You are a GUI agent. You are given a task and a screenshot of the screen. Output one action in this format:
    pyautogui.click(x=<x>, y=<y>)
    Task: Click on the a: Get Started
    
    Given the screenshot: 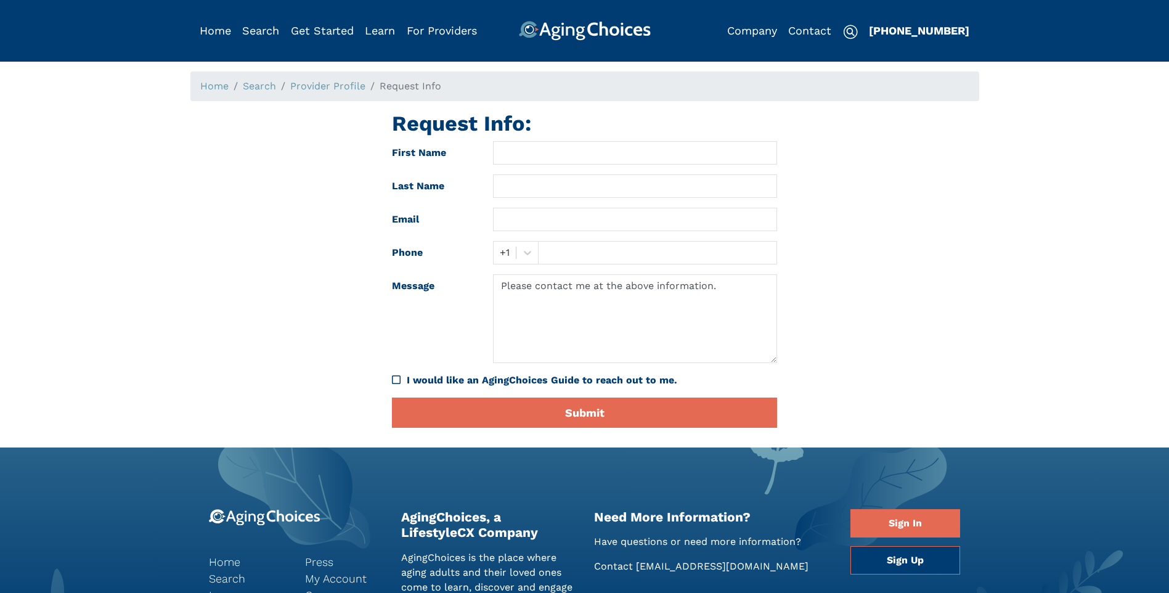 What is the action you would take?
    pyautogui.click(x=322, y=30)
    